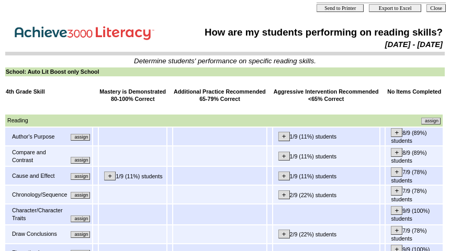 The height and width of the screenshot is (251, 450). I want to click on td: Compare and Contrast, so click(39, 156).